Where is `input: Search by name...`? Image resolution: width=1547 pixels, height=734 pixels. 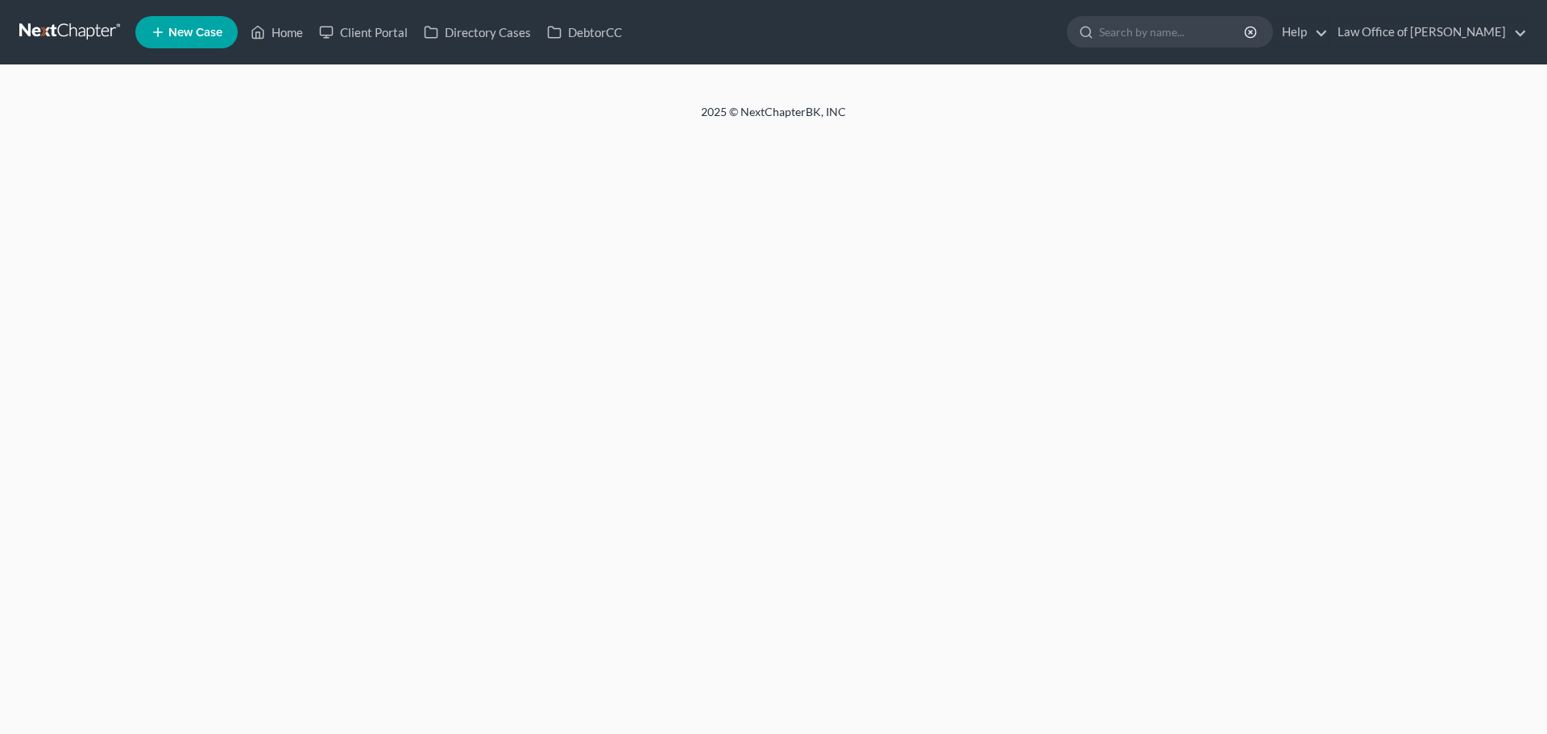 input: Search by name... is located at coordinates (1172, 31).